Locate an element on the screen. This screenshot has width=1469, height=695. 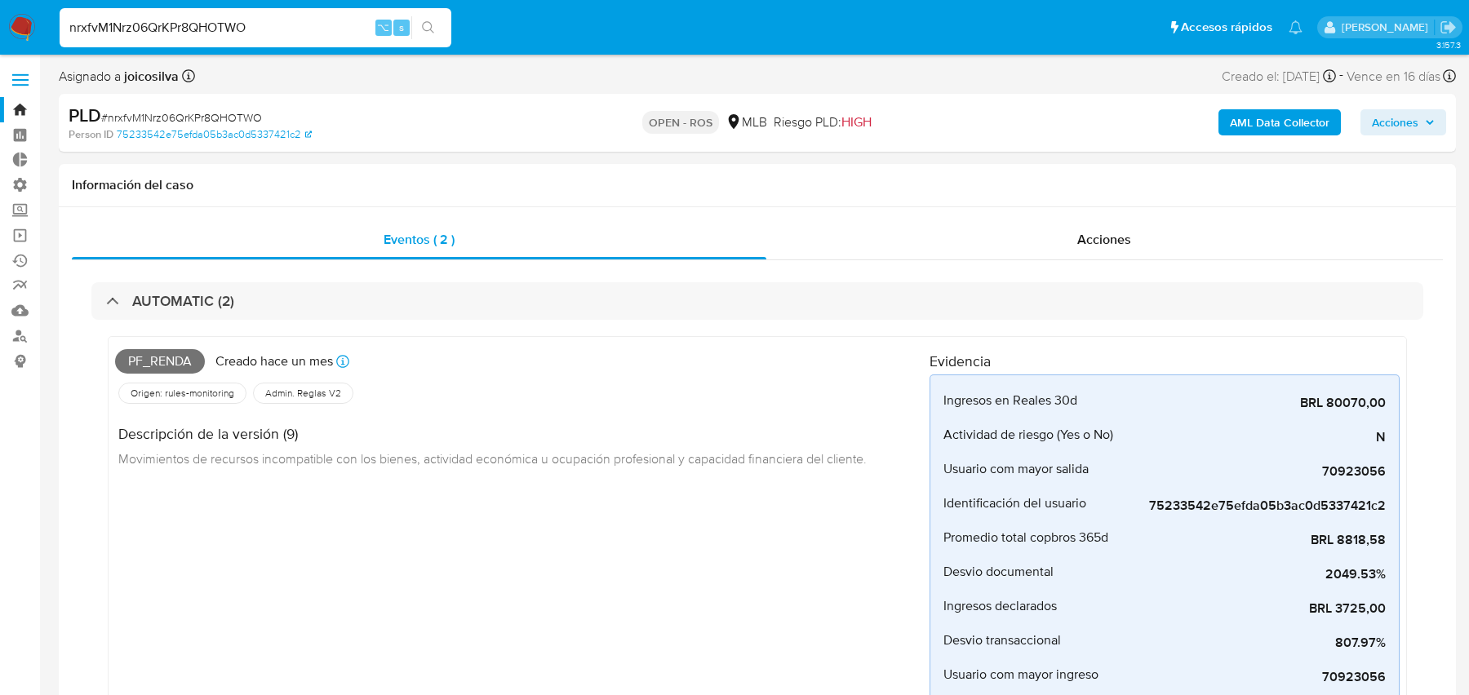
div: AUTOMATIC (2) is located at coordinates (757, 301).